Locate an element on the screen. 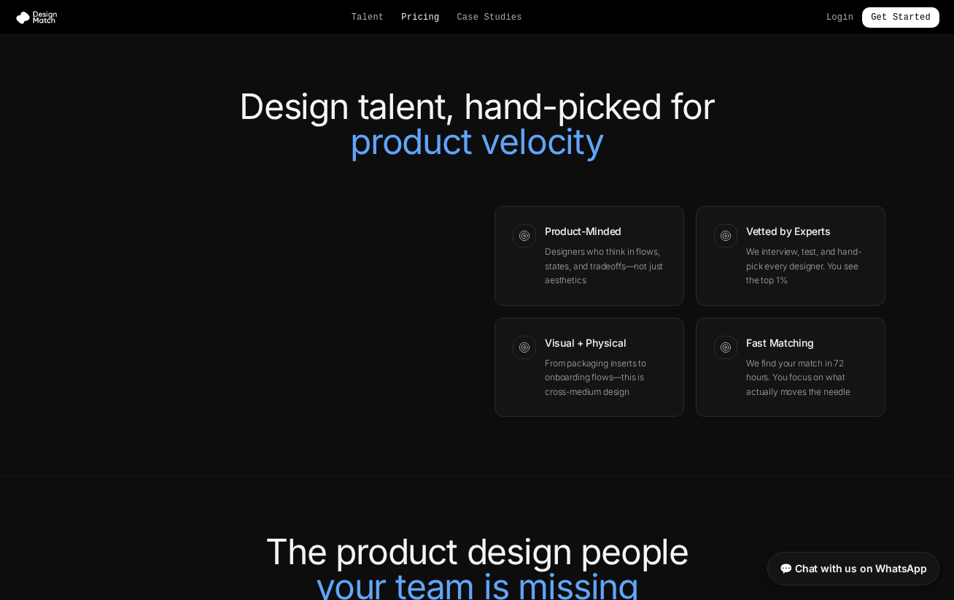  p: From packaging inserts to onboarding flows—this is cross-medium design is located at coordinates (605, 377).